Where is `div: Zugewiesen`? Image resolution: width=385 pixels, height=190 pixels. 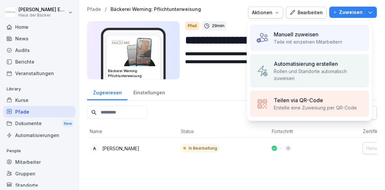 div: Zugewiesen is located at coordinates (107, 92).